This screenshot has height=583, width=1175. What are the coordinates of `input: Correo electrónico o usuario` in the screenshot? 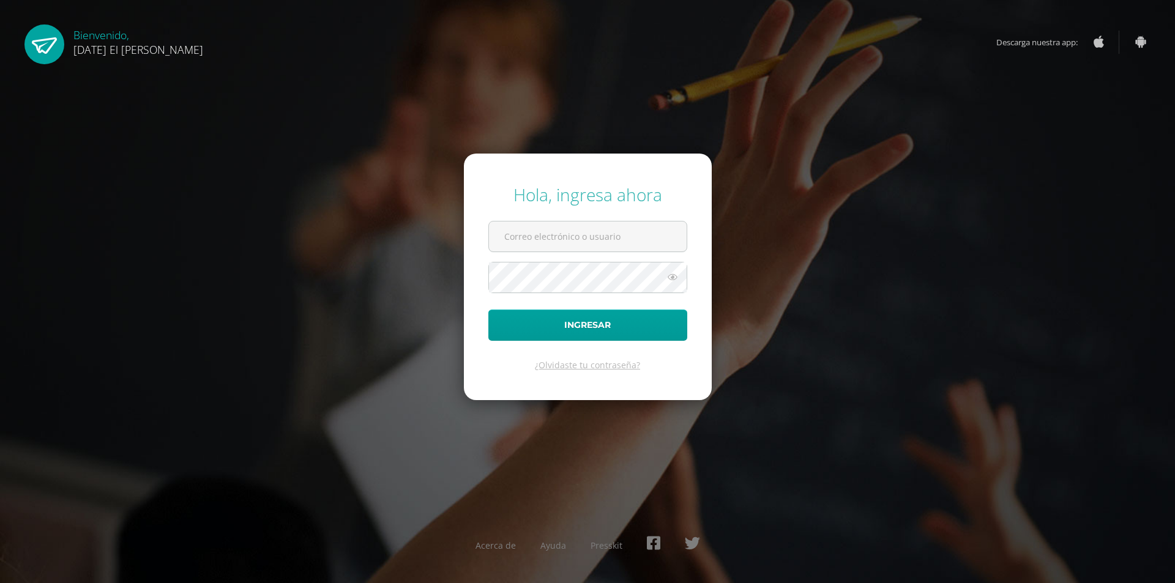 It's located at (587, 236).